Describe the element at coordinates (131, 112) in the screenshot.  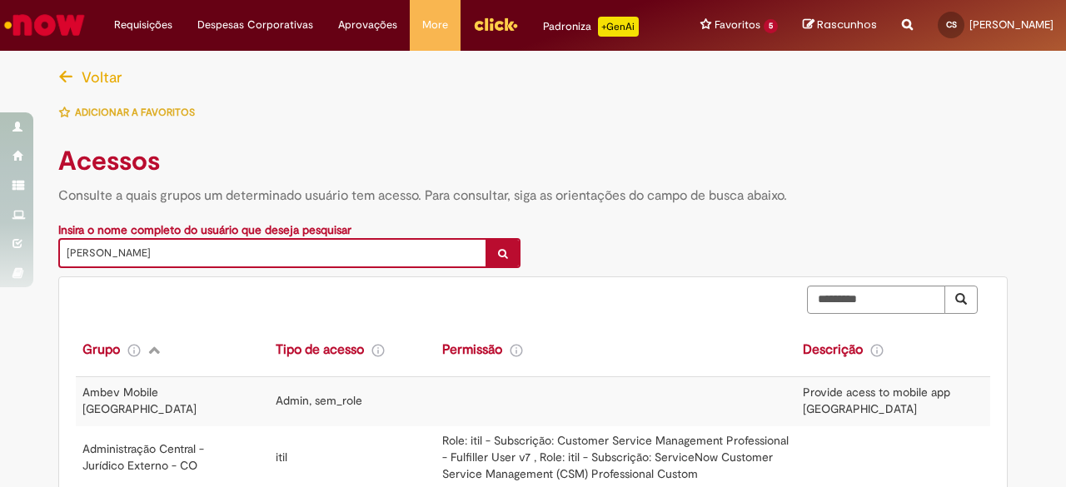
I see `button: Adicionar a Favoritos` at that location.